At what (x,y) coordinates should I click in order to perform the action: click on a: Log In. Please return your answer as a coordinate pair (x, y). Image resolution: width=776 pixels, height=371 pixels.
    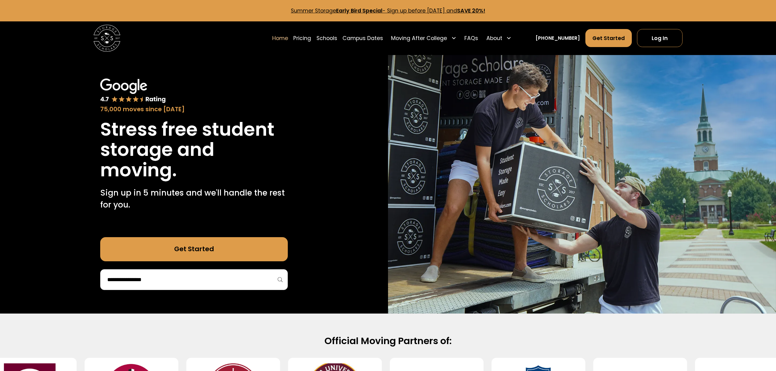
    Looking at the image, I should click on (659, 38).